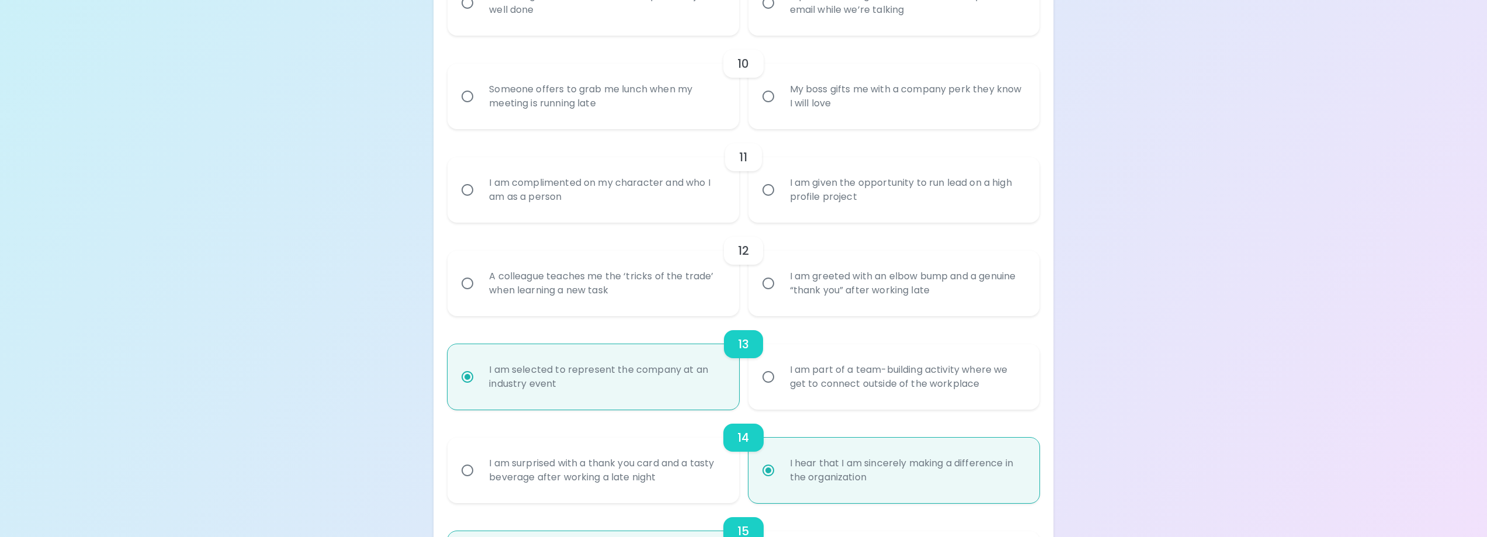 The image size is (1487, 537). I want to click on div: I am surprised with a thank you card and a tasty beverage after working a late night, so click(606, 470).